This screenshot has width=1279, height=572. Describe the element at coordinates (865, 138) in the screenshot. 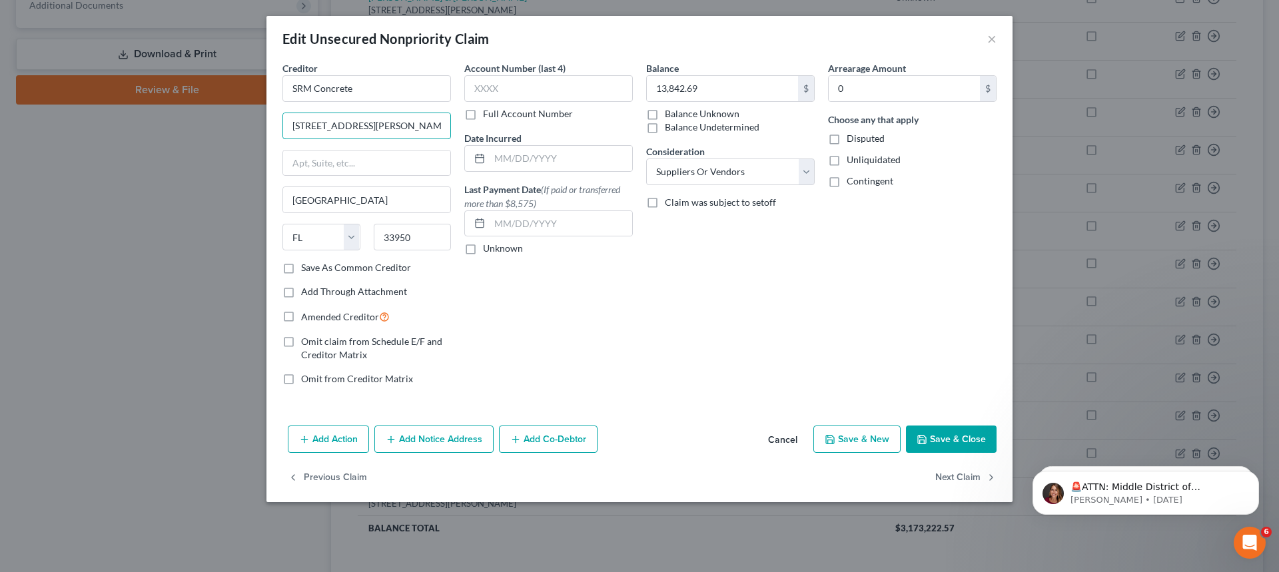

I see `span: Disputed` at that location.